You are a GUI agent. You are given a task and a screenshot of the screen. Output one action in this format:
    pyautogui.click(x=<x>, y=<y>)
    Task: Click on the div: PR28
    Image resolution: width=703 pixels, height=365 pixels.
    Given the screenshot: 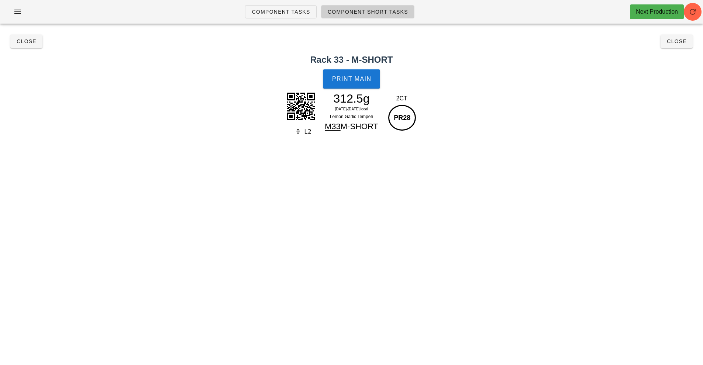 What is the action you would take?
    pyautogui.click(x=402, y=118)
    